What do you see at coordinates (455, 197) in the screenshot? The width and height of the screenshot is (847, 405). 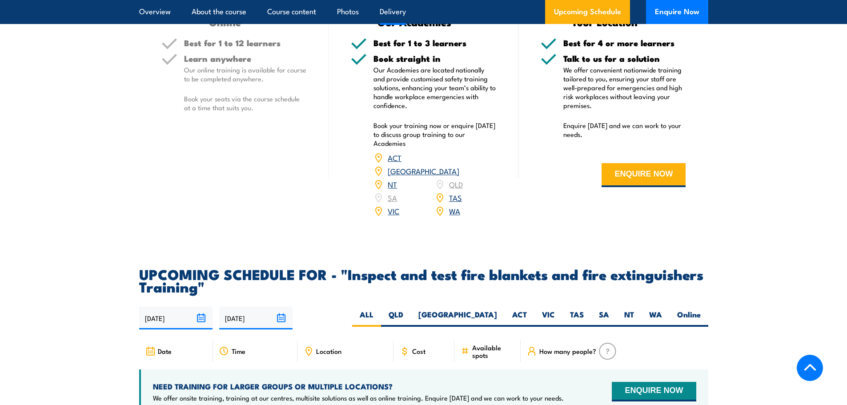 I see `a: TAS` at bounding box center [455, 197].